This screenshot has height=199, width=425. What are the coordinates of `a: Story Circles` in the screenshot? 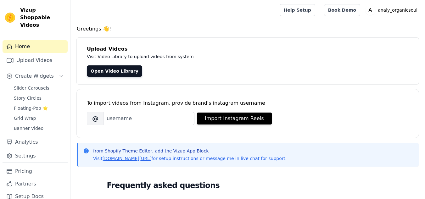 It's located at (39, 98).